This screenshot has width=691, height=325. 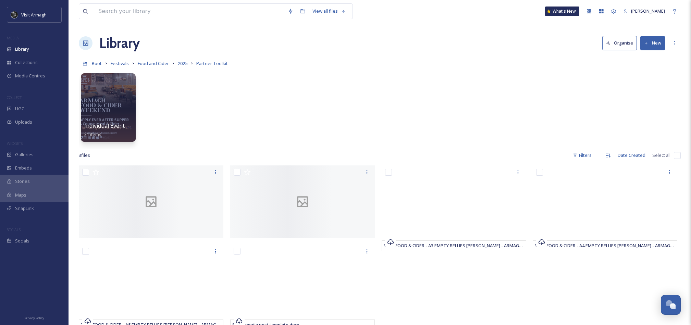 What do you see at coordinates (562, 11) in the screenshot?
I see `a: What's New` at bounding box center [562, 11].